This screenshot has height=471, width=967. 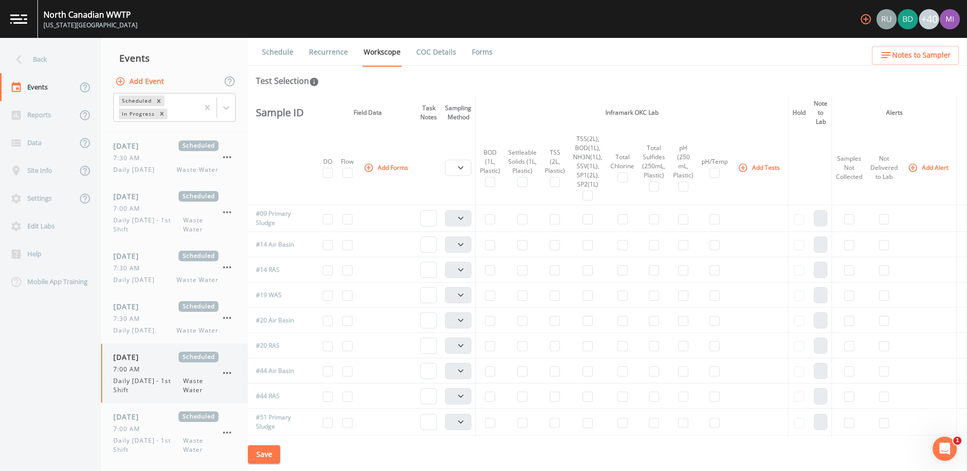 What do you see at coordinates (760, 167) in the screenshot?
I see `button: Add Tests` at bounding box center [760, 167].